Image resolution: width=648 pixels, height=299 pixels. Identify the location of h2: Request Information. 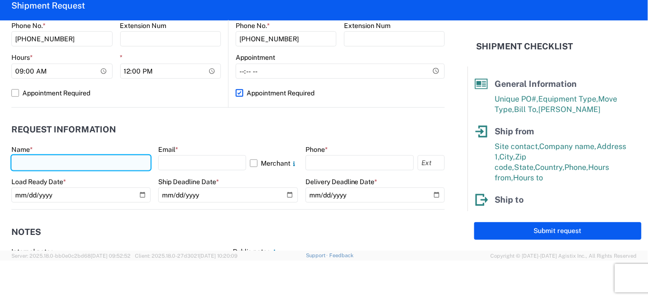
(64, 130).